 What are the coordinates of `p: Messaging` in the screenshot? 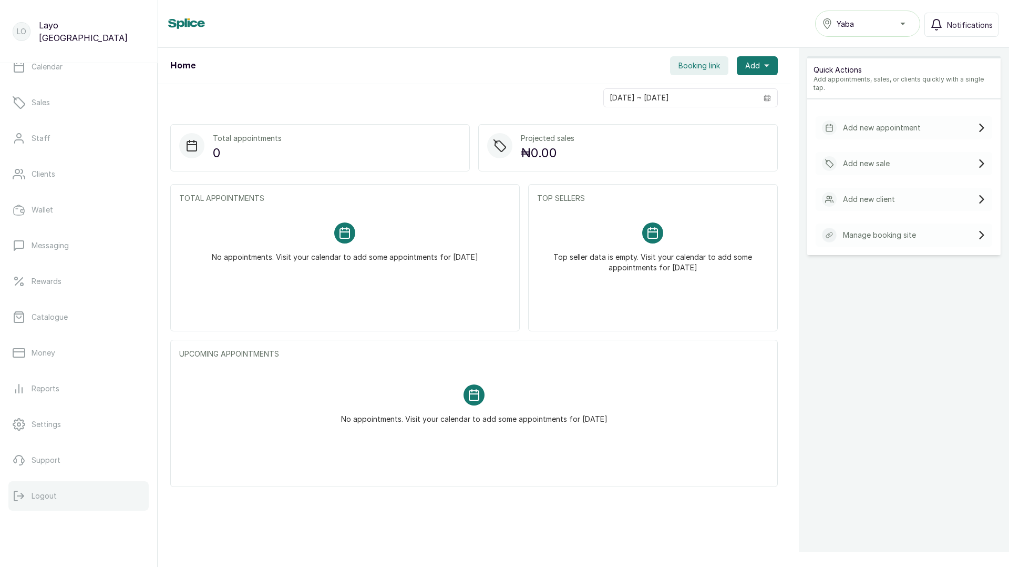 It's located at (50, 245).